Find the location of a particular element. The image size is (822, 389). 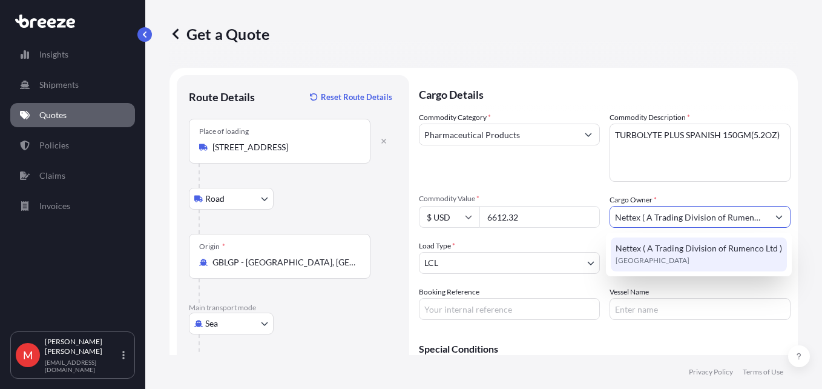

input: Full name is located at coordinates (689, 217).